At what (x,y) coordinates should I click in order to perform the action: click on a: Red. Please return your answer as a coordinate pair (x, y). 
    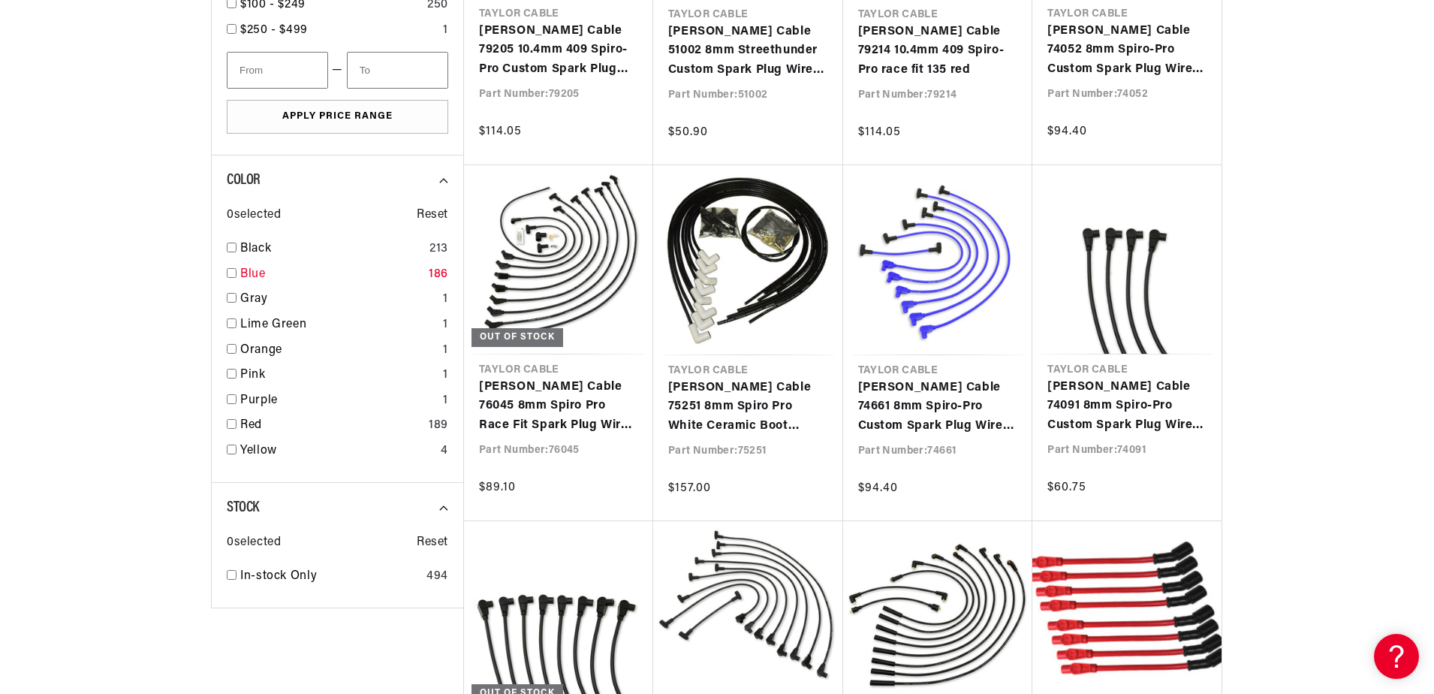
    Looking at the image, I should click on (331, 426).